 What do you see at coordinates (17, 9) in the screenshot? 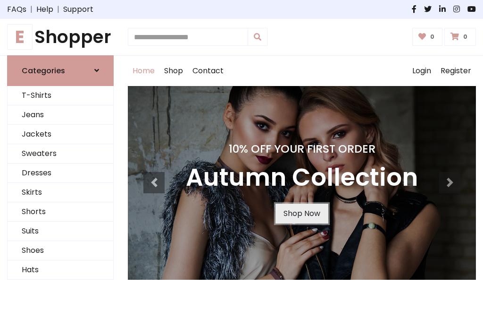
I see `a: FAQs` at bounding box center [17, 9].